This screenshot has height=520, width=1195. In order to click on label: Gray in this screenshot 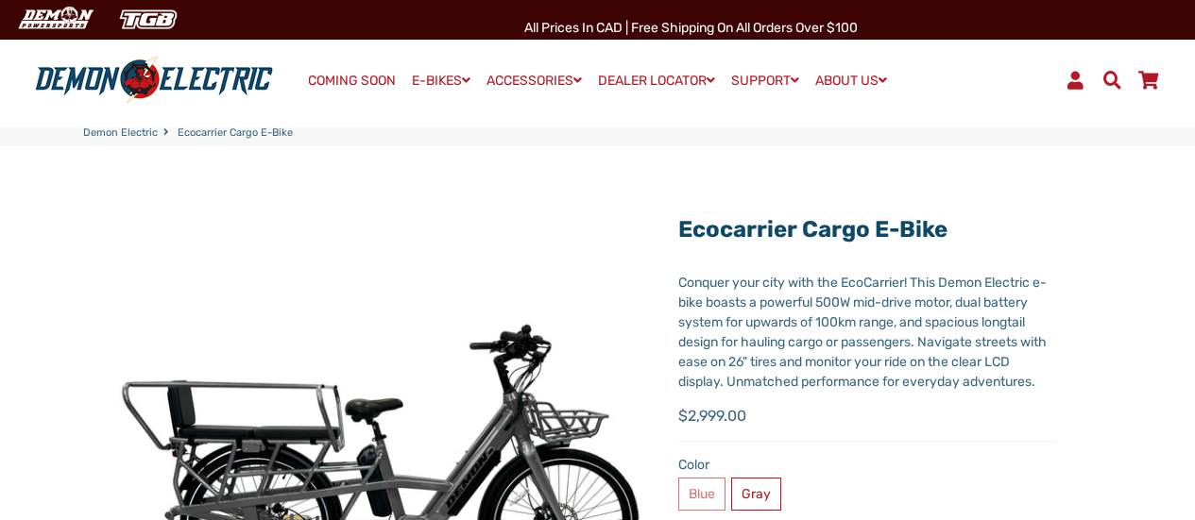, I will do `click(756, 494)`.